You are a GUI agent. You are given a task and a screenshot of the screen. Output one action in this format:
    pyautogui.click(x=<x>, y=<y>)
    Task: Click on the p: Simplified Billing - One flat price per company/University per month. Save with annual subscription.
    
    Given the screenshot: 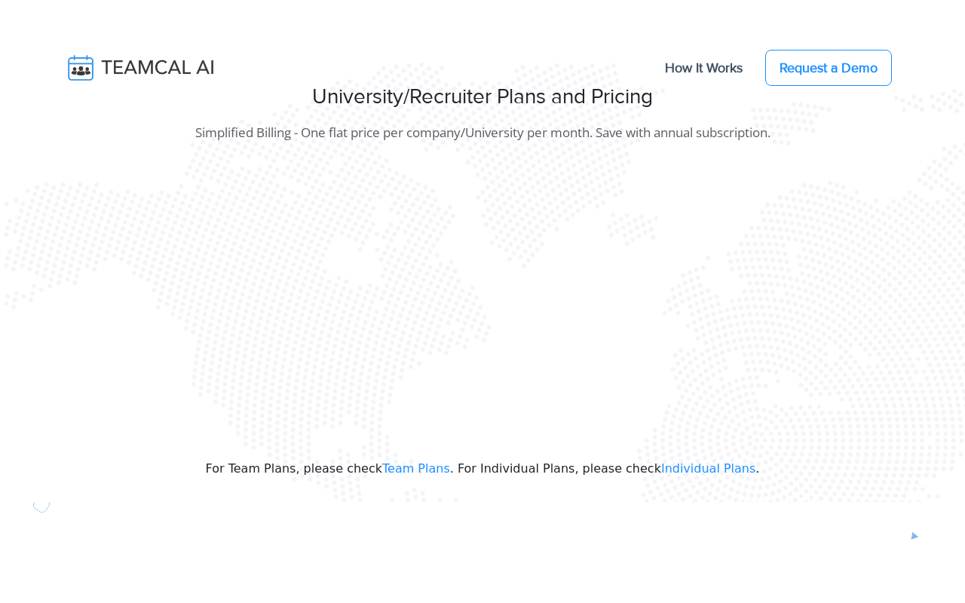 What is the action you would take?
    pyautogui.click(x=482, y=133)
    